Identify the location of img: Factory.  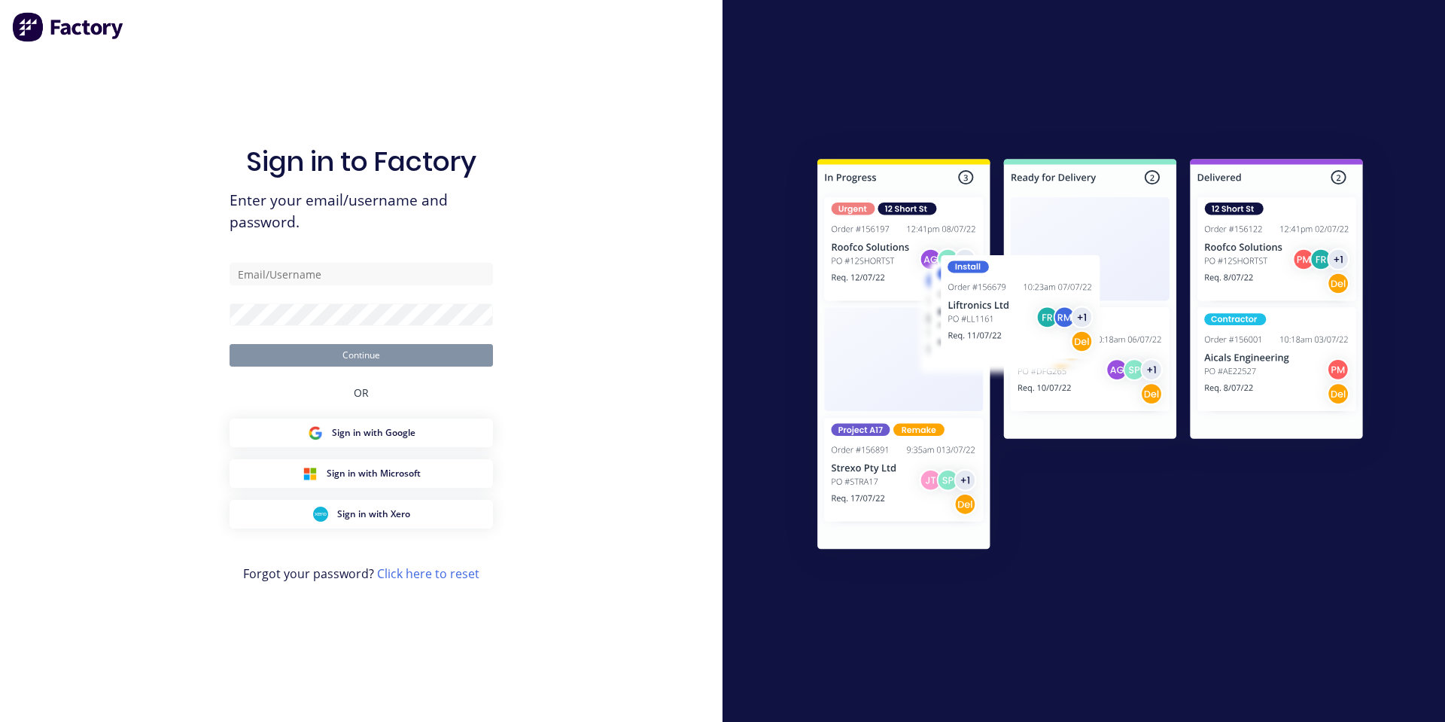
(68, 27).